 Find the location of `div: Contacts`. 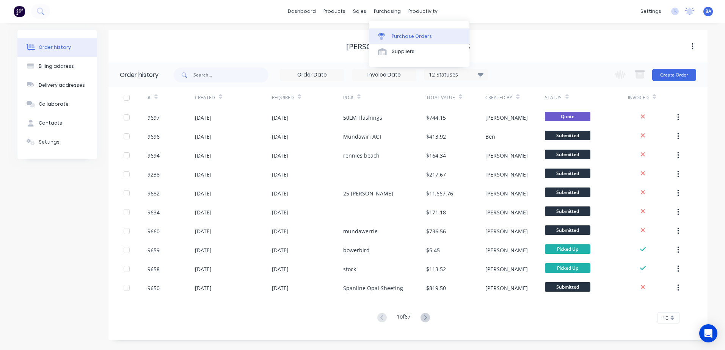

div: Contacts is located at coordinates (50, 123).